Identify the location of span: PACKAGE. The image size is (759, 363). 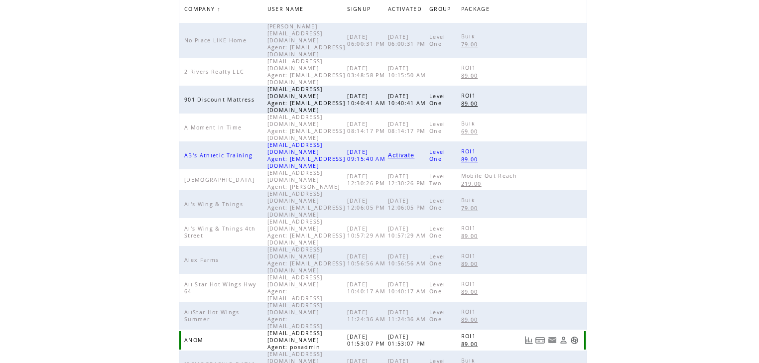
(477, 10).